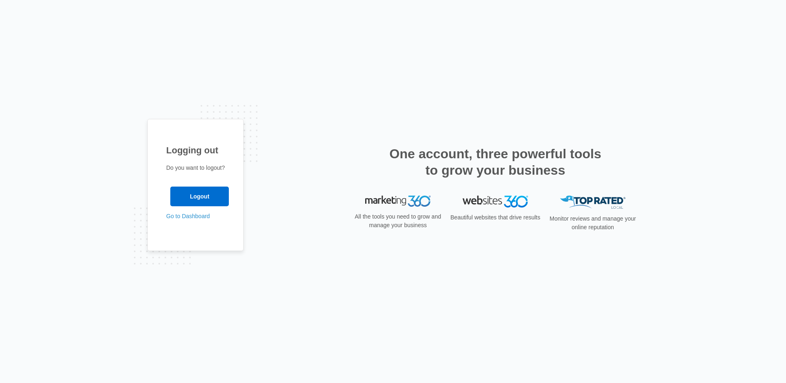 This screenshot has height=383, width=786. Describe the element at coordinates (496, 217) in the screenshot. I see `p: Beautiful websites that drive results` at that location.